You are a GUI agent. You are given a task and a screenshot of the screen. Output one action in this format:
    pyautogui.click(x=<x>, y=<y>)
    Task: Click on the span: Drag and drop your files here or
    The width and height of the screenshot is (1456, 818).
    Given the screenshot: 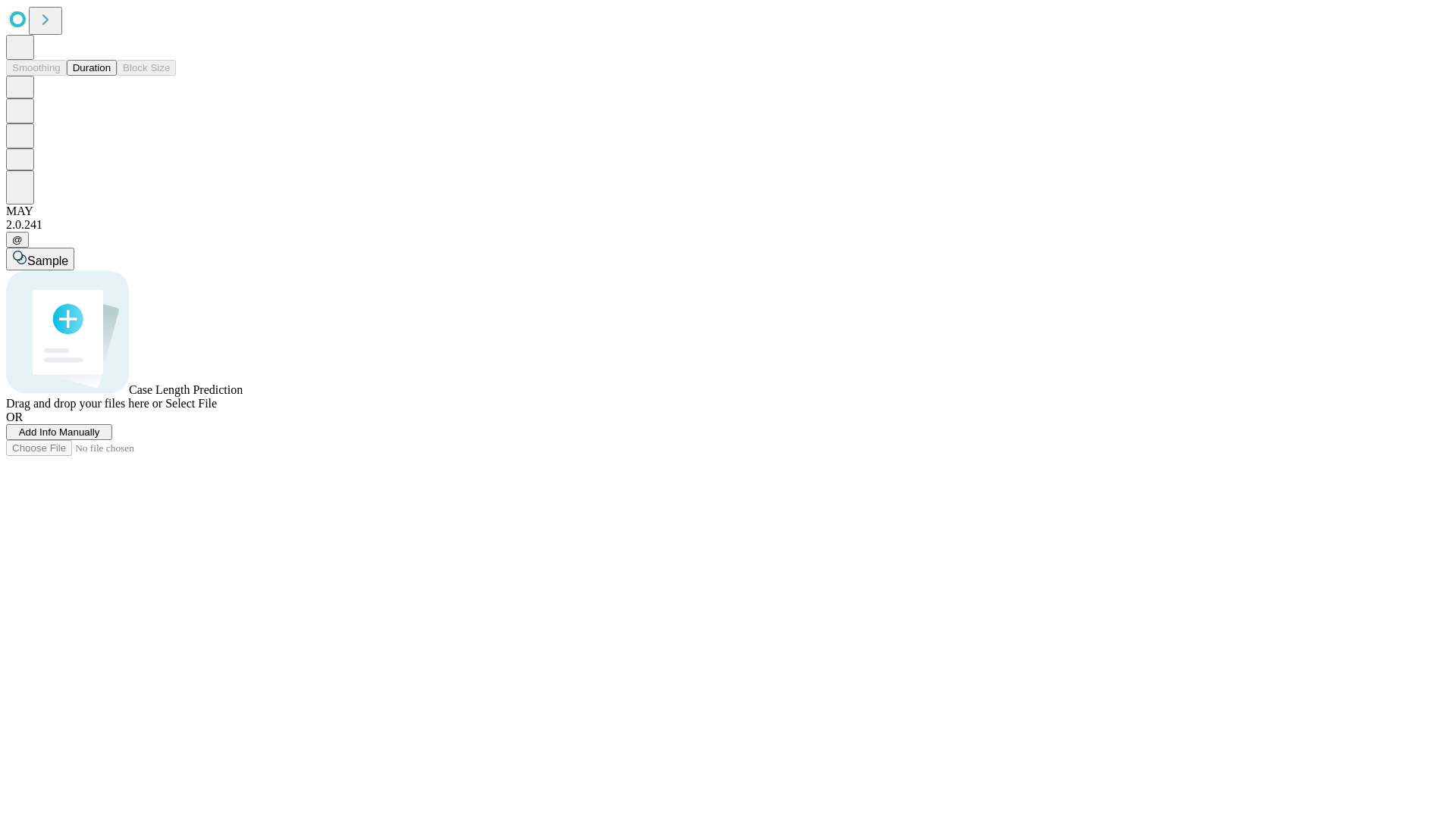 What is the action you would take?
    pyautogui.click(x=84, y=403)
    